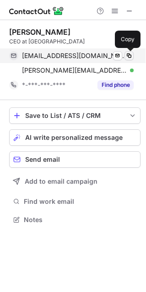  I want to click on button: Find work email, so click(74, 201).